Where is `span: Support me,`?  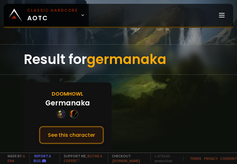
span: Support me, is located at coordinates (82, 158).